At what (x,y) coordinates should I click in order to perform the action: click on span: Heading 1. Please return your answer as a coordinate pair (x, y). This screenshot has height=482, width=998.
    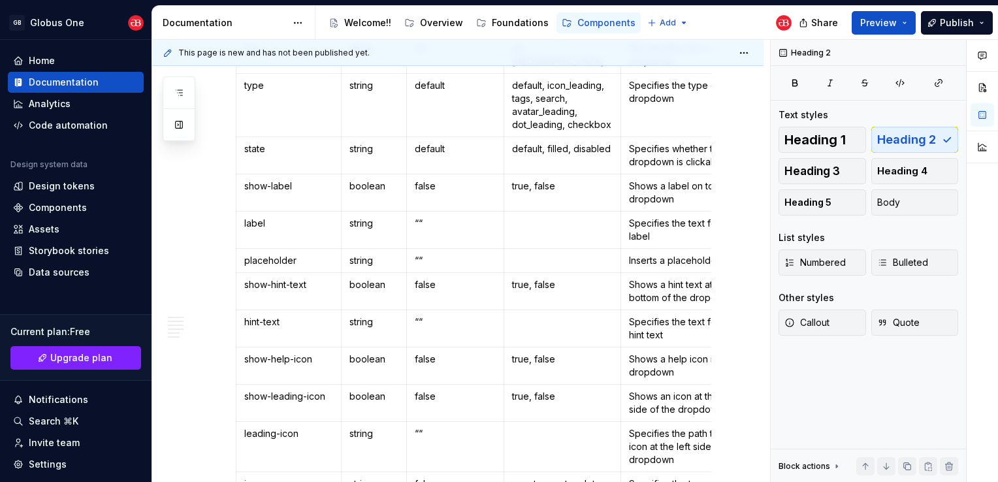
    Looking at the image, I should click on (815, 140).